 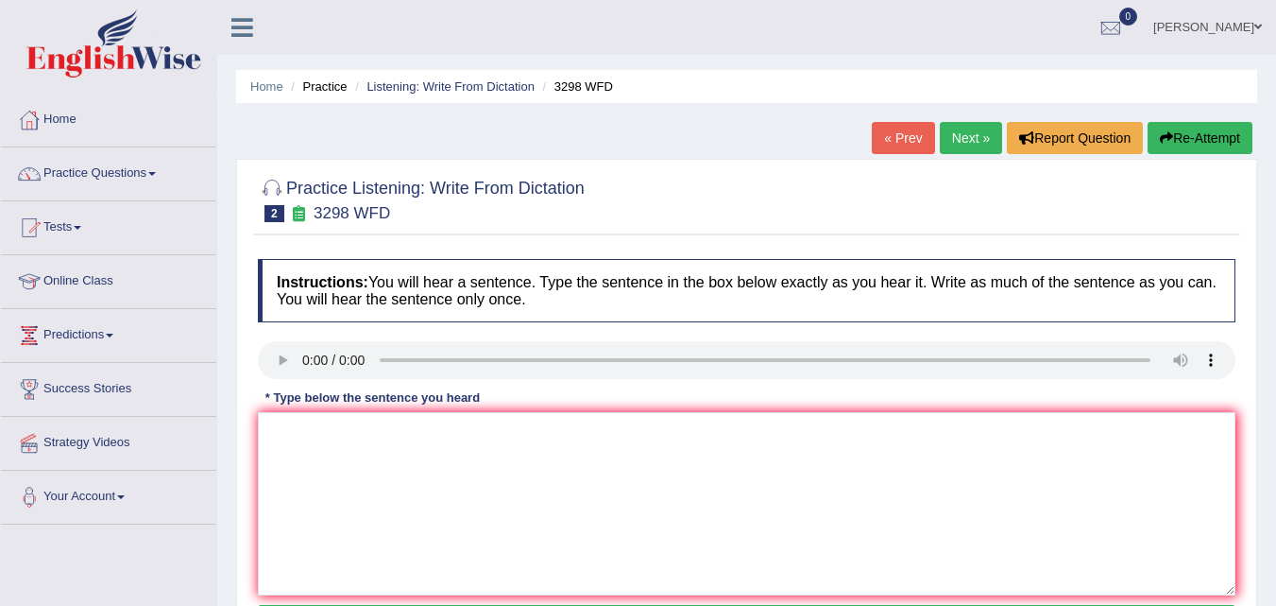 I want to click on li: Practice, so click(x=316, y=86).